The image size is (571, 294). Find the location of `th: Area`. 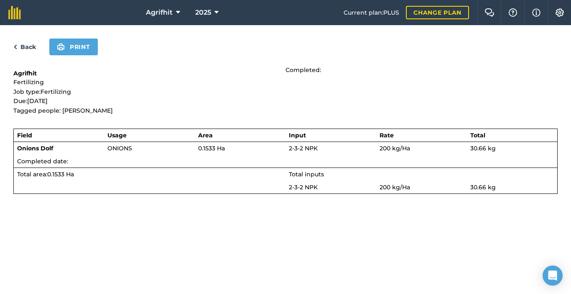

th: Area is located at coordinates (240, 135).